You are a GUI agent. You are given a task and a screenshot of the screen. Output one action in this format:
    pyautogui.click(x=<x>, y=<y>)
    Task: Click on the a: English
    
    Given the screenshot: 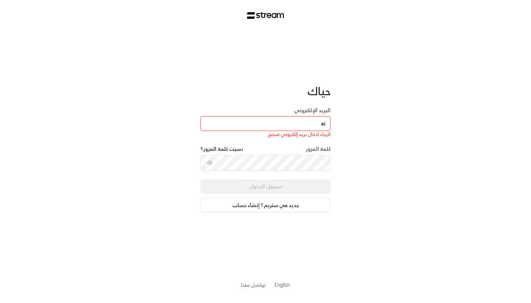 What is the action you would take?
    pyautogui.click(x=282, y=285)
    